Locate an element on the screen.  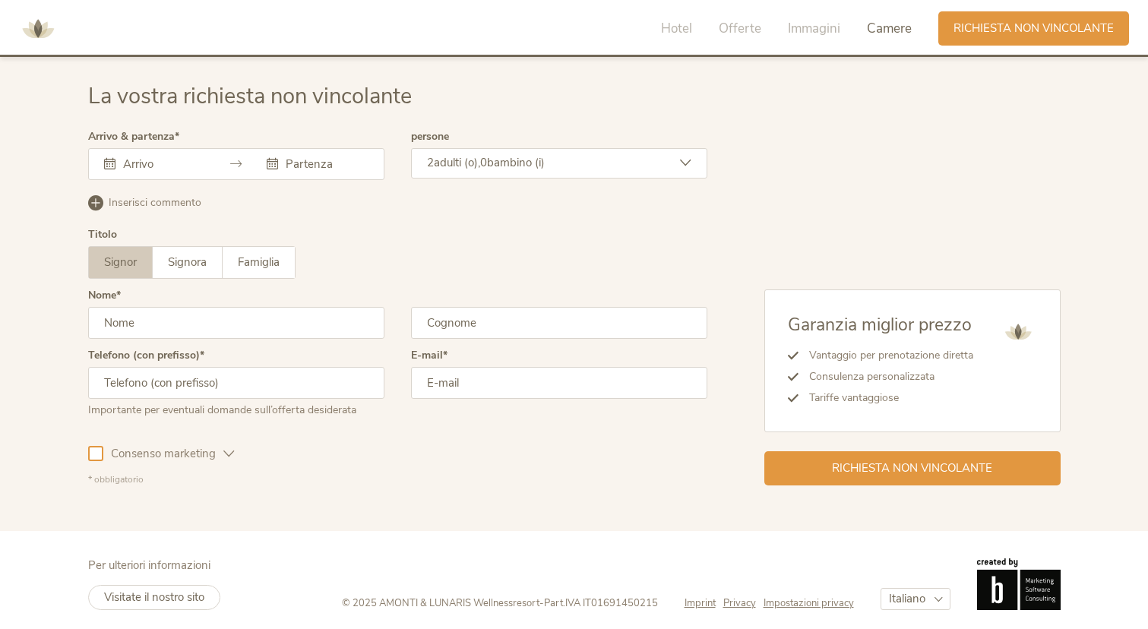
span: bambino (i) is located at coordinates (516, 163).